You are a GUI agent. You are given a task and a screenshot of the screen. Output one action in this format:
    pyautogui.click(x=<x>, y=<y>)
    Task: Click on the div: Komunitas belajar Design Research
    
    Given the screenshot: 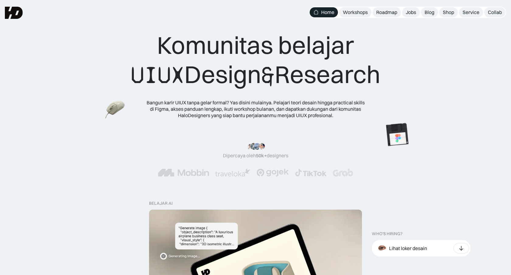 What is the action you would take?
    pyautogui.click(x=256, y=60)
    